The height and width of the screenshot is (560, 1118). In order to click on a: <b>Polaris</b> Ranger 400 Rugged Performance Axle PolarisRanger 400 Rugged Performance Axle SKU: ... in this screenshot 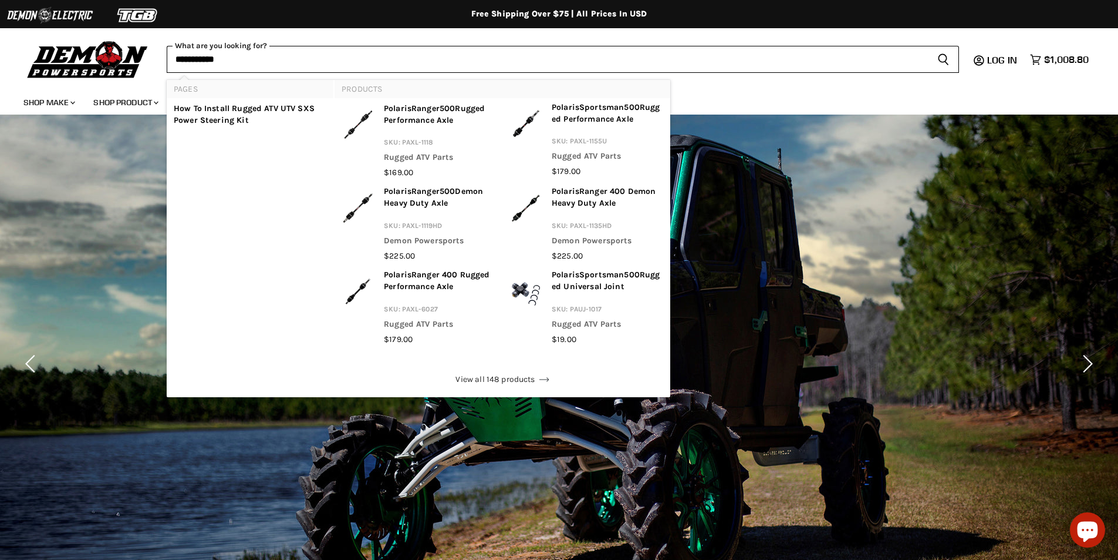, I will do `click(419, 307)`.